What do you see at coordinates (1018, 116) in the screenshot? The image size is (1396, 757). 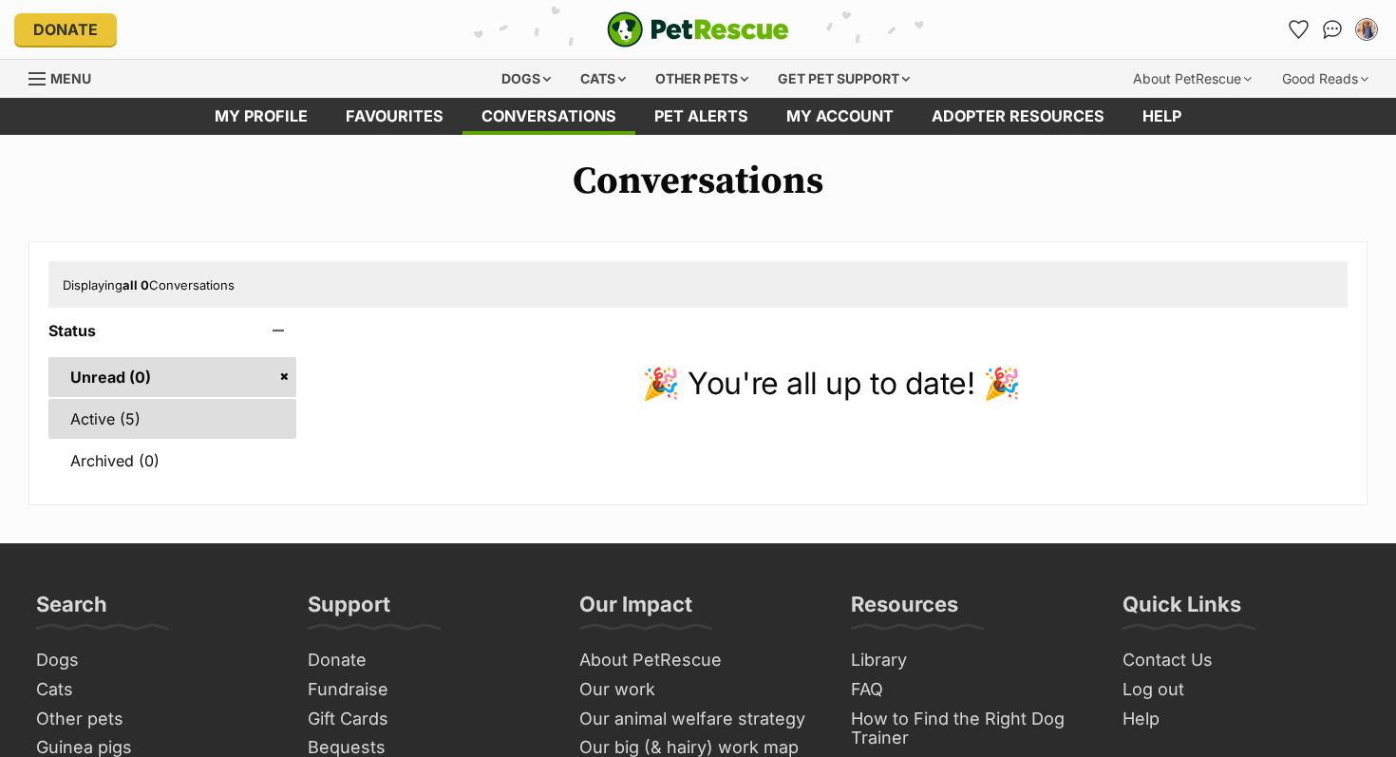 I see `a: Adopter resources` at bounding box center [1018, 116].